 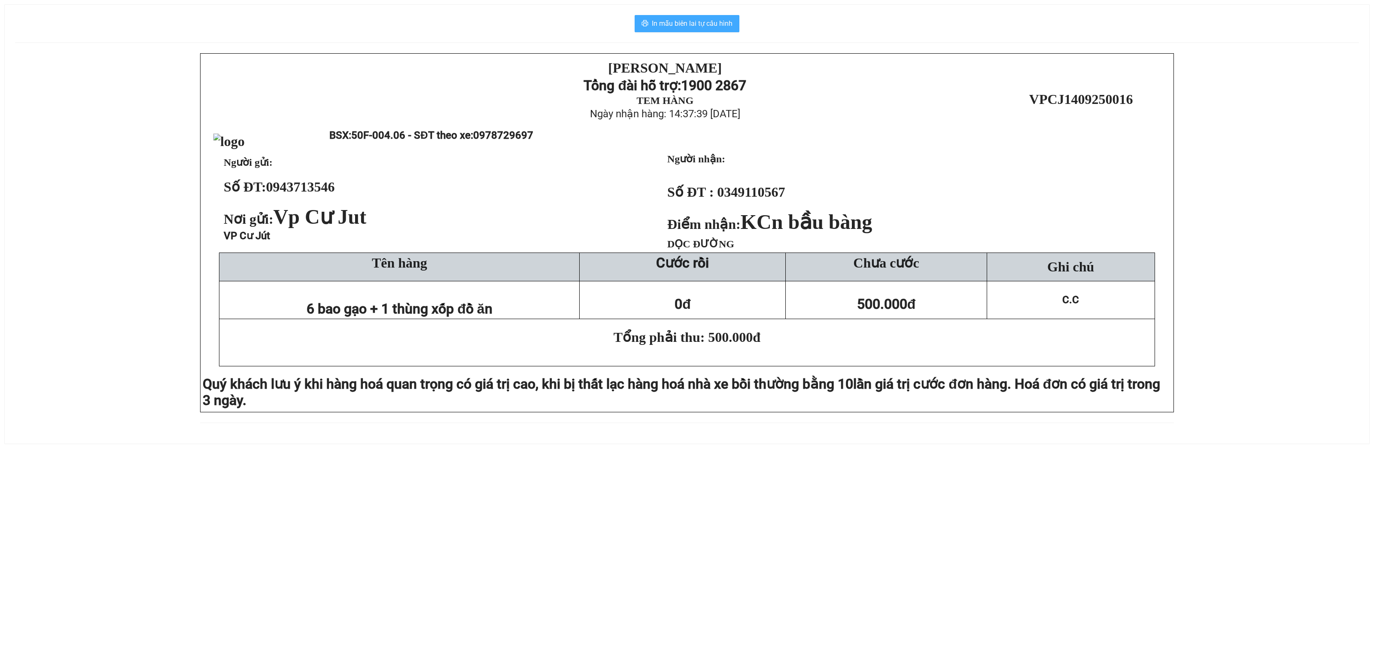 I want to click on strong: Người nhận:, so click(x=696, y=159).